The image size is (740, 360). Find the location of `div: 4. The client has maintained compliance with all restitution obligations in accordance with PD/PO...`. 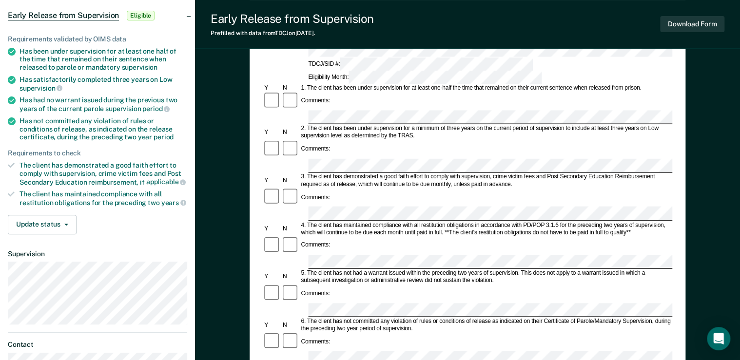

div: 4. The client has maintained compliance with all restitution obligations in accordance with PD/PO... is located at coordinates (485, 229).